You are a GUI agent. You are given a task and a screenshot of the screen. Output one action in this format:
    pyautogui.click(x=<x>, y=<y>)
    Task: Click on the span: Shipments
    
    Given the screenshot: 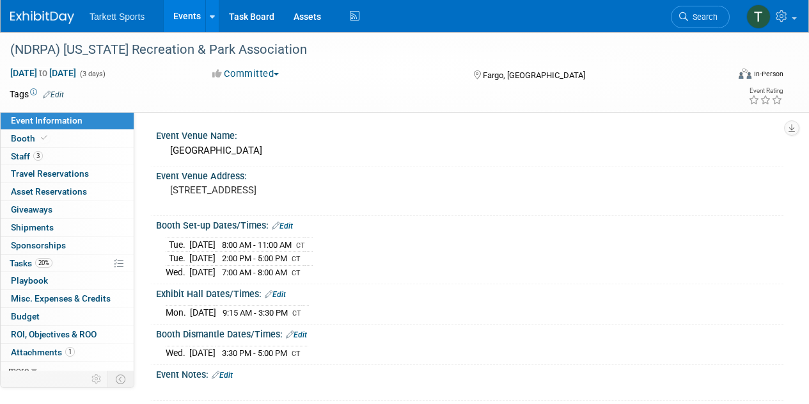 What is the action you would take?
    pyautogui.click(x=32, y=227)
    